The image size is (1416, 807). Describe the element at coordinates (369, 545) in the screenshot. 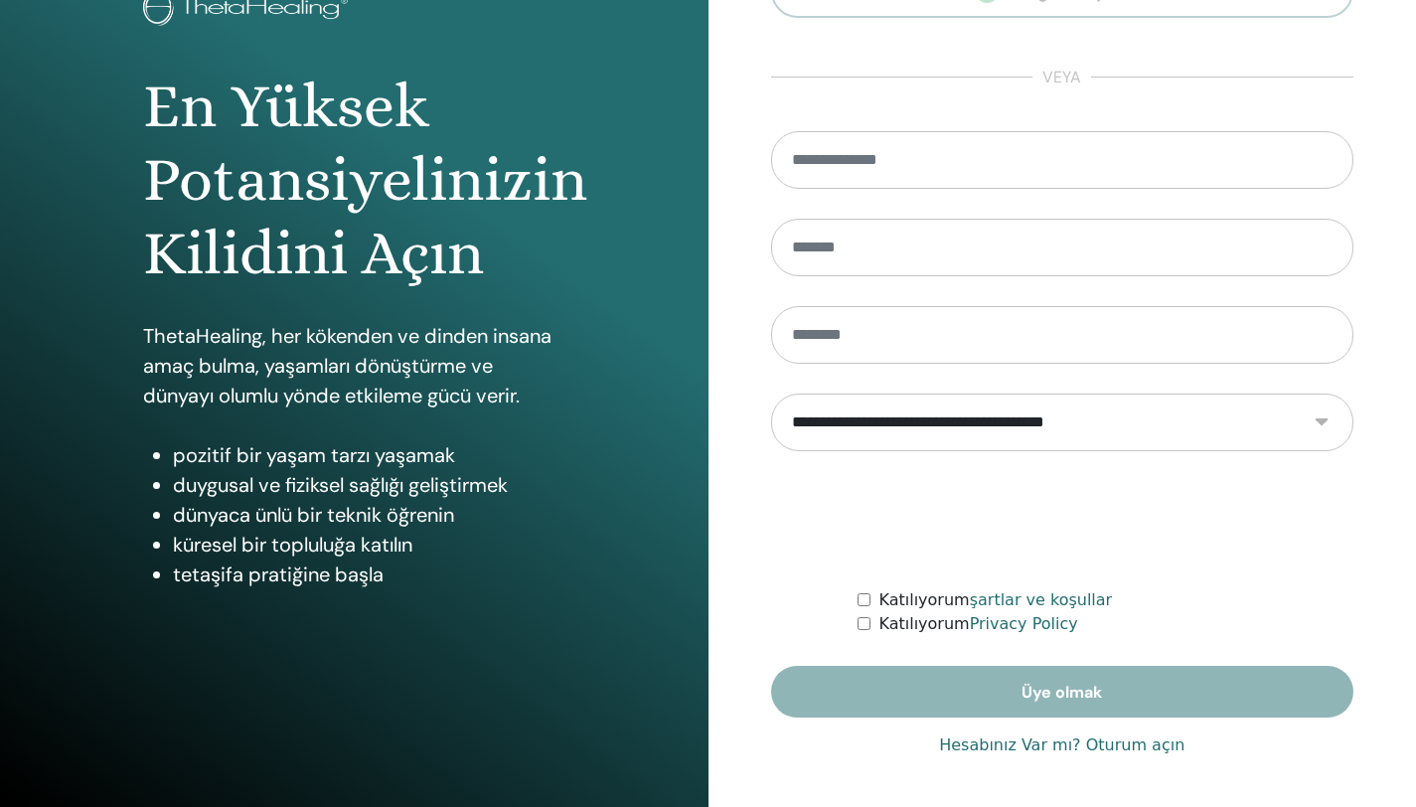

I see `li: küresel bir topluluğa katılın` at that location.